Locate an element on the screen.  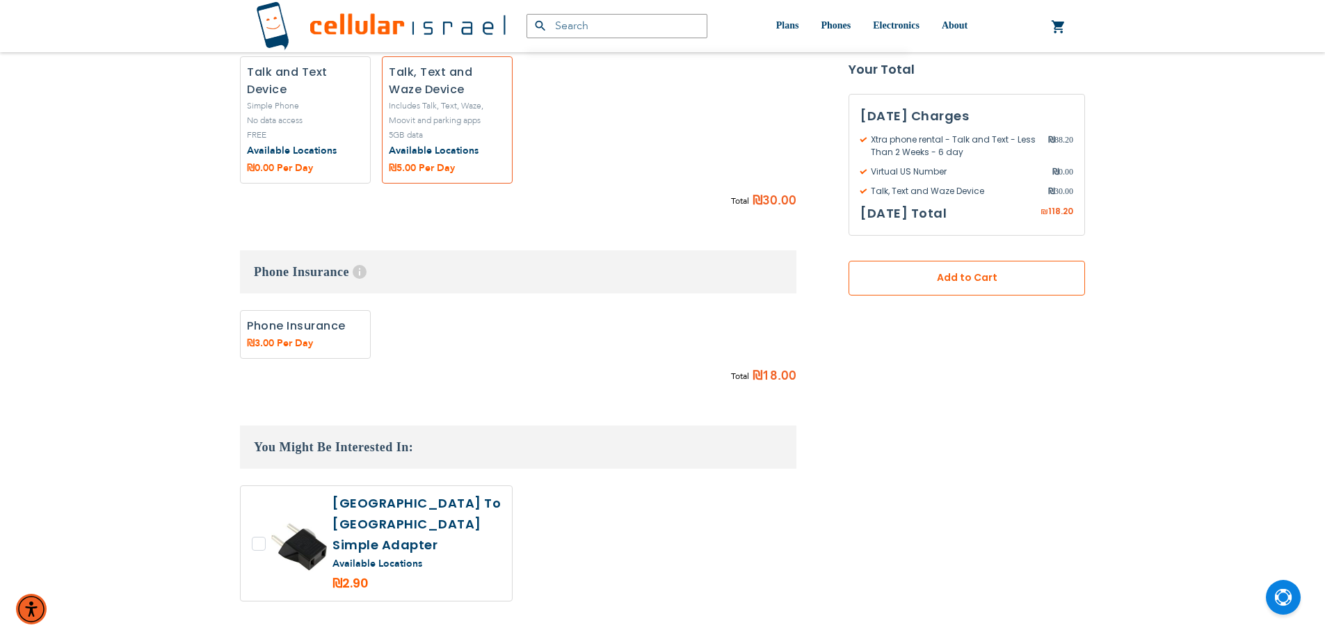
span: About is located at coordinates (954, 25).